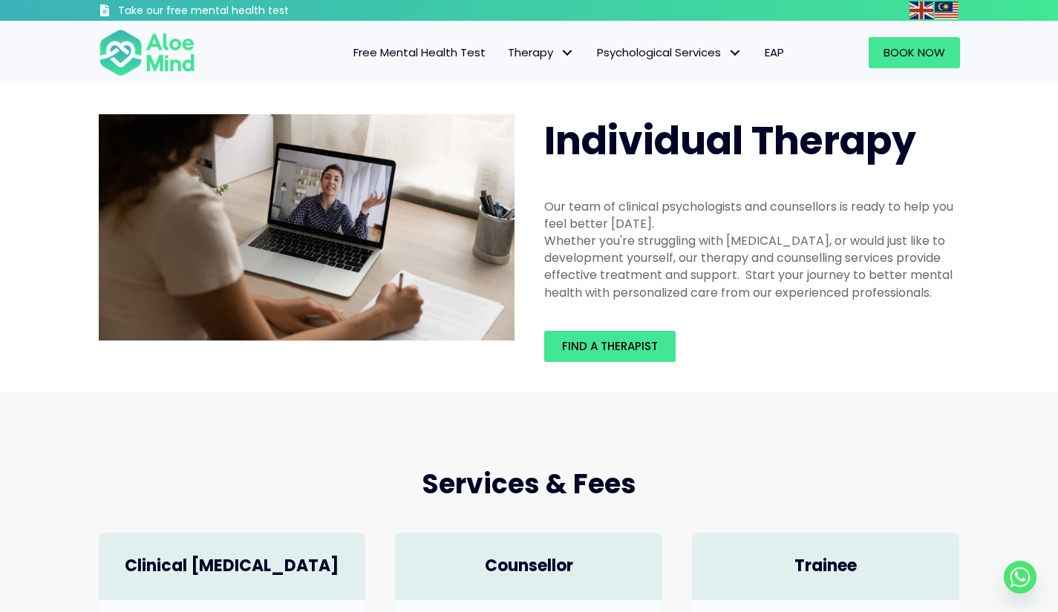  Describe the element at coordinates (1020, 577) in the screenshot. I see `a: Whatsapp` at that location.